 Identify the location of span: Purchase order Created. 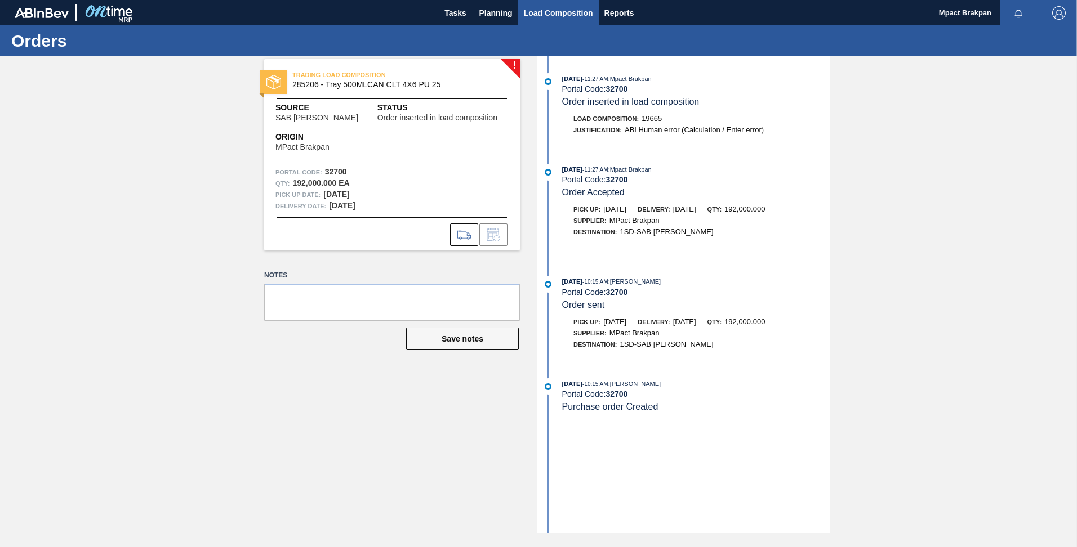
(610, 407).